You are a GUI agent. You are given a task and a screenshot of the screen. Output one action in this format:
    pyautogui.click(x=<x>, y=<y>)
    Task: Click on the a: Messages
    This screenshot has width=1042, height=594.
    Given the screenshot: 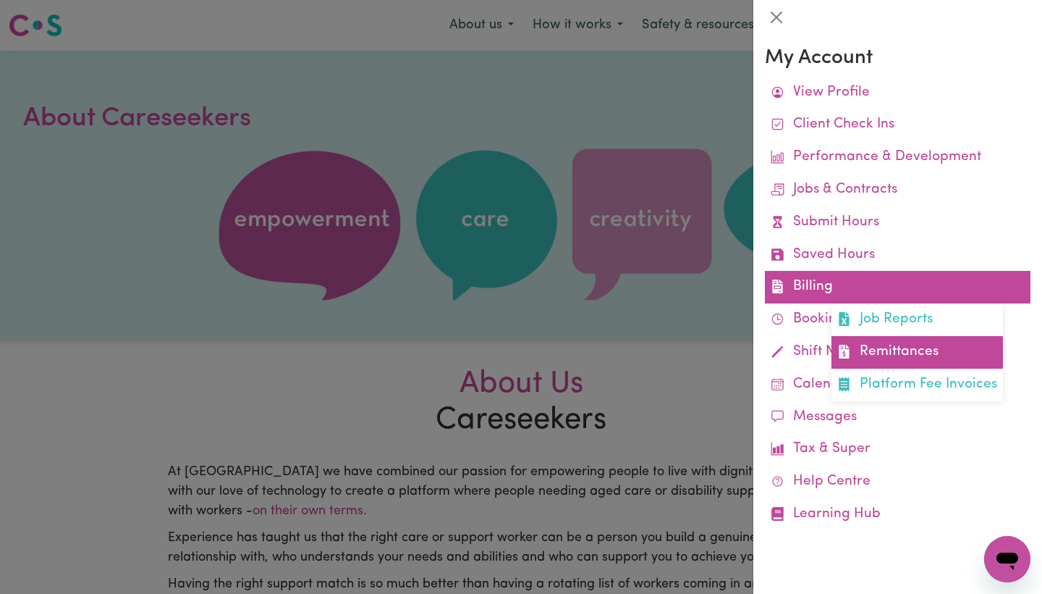 What is the action you would take?
    pyautogui.click(x=897, y=417)
    